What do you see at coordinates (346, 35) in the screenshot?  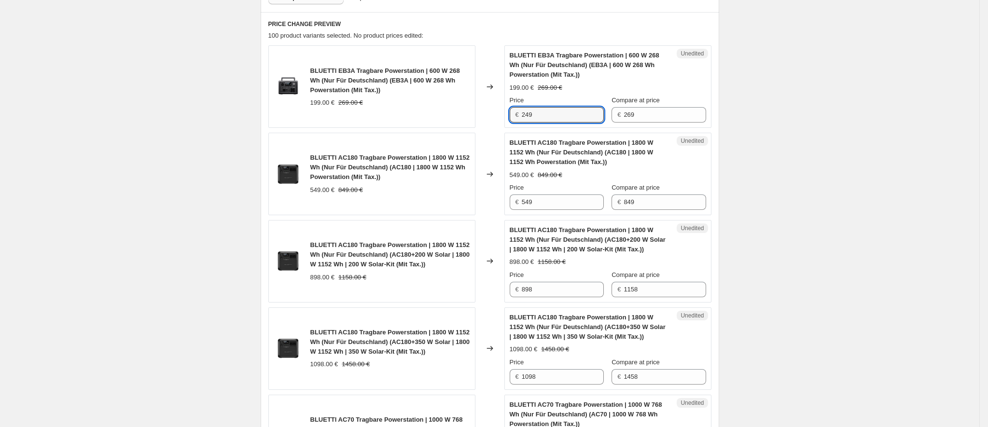 I see `span: 100 product variants selected. No product prices edited:` at bounding box center [346, 35].